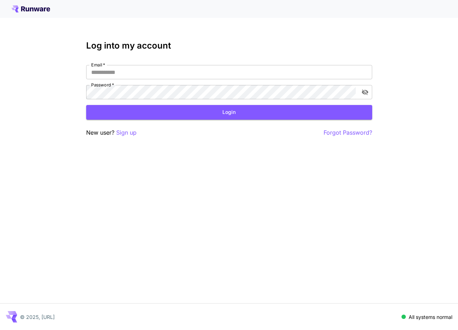  Describe the element at coordinates (348, 133) in the screenshot. I see `p: Forgot Password?` at that location.